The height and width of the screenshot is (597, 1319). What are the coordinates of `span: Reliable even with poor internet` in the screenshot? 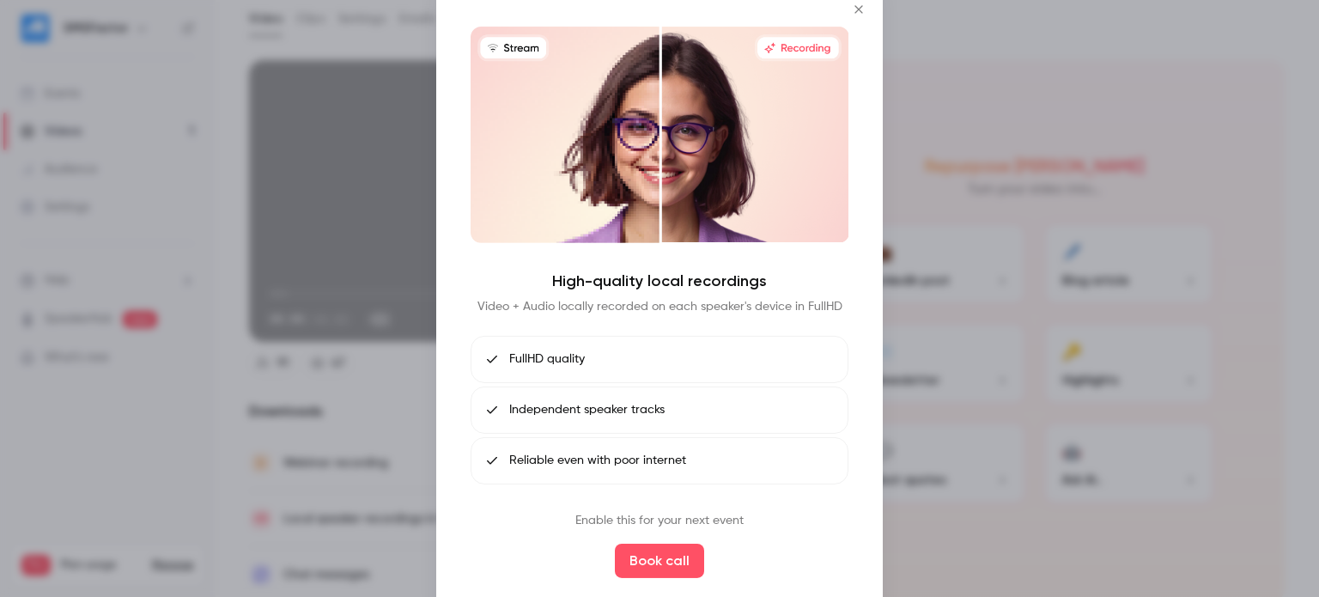 It's located at (598, 460).